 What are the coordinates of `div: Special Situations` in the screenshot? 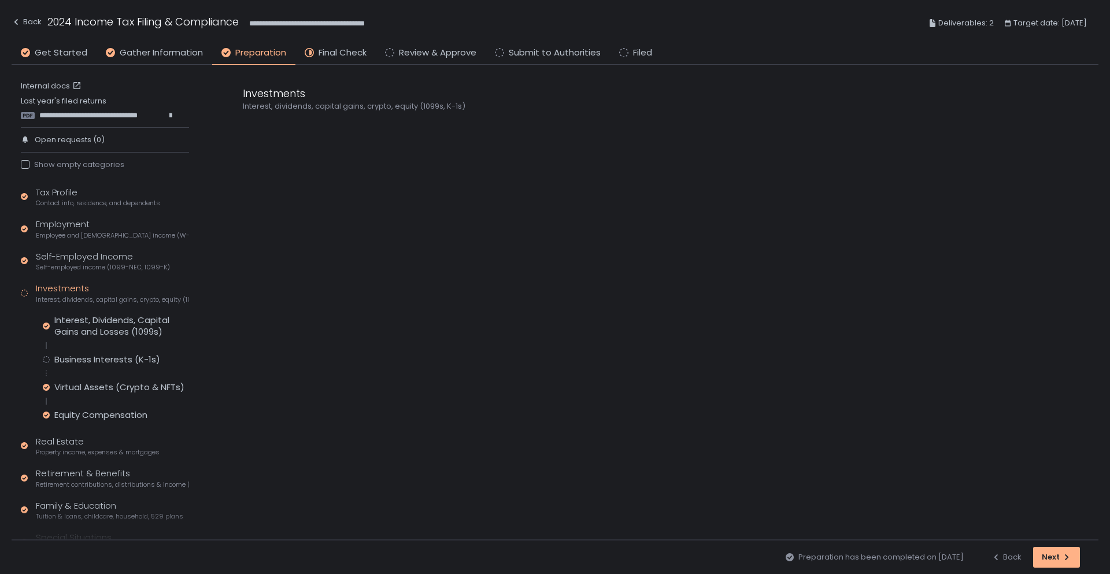 It's located at (88, 542).